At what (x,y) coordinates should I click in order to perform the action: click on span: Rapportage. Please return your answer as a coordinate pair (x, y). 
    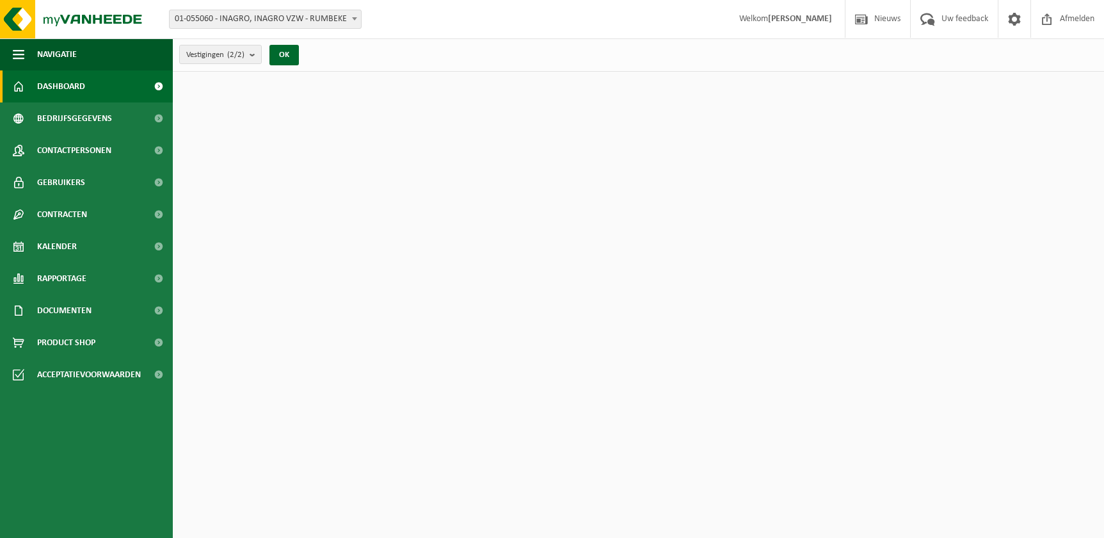
    Looking at the image, I should click on (61, 278).